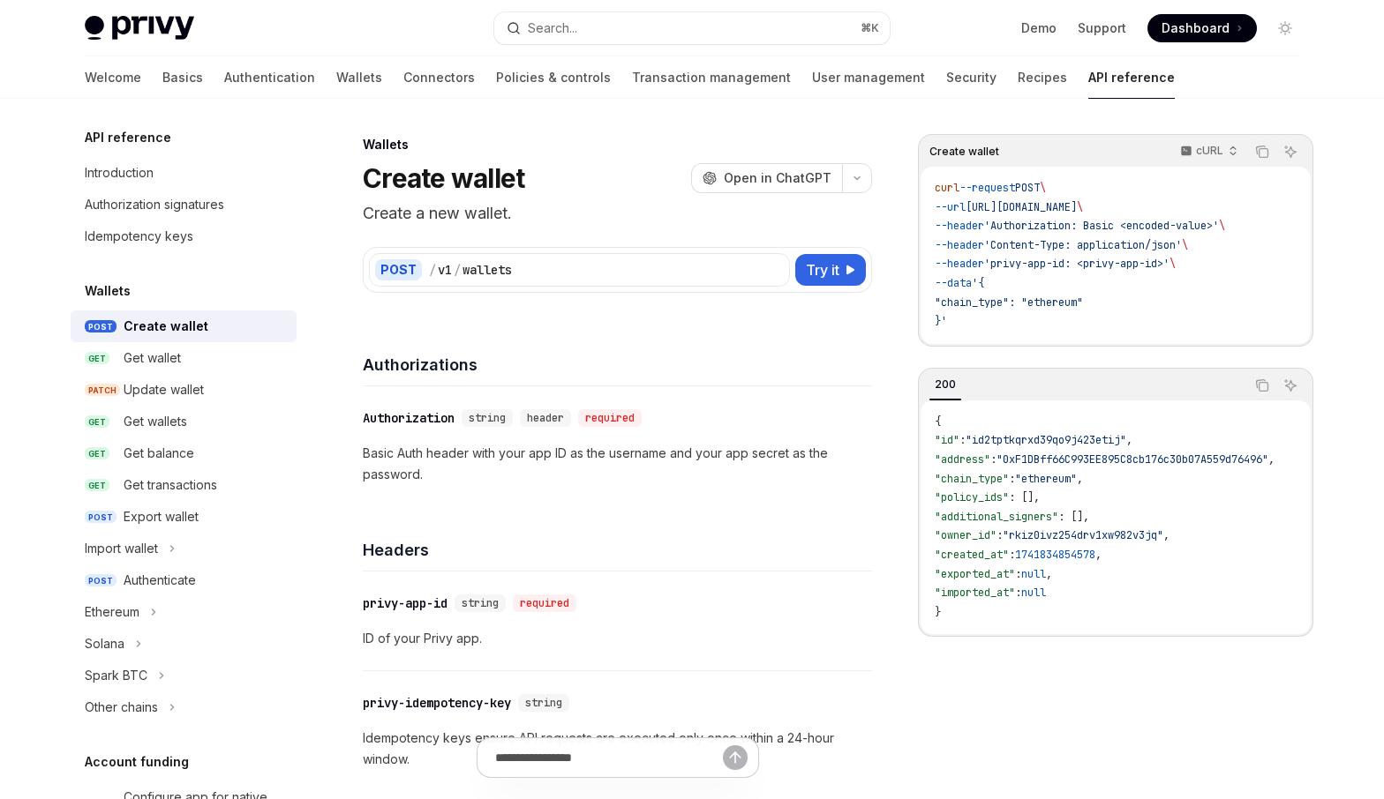  Describe the element at coordinates (552, 28) in the screenshot. I see `div: Search...` at that location.